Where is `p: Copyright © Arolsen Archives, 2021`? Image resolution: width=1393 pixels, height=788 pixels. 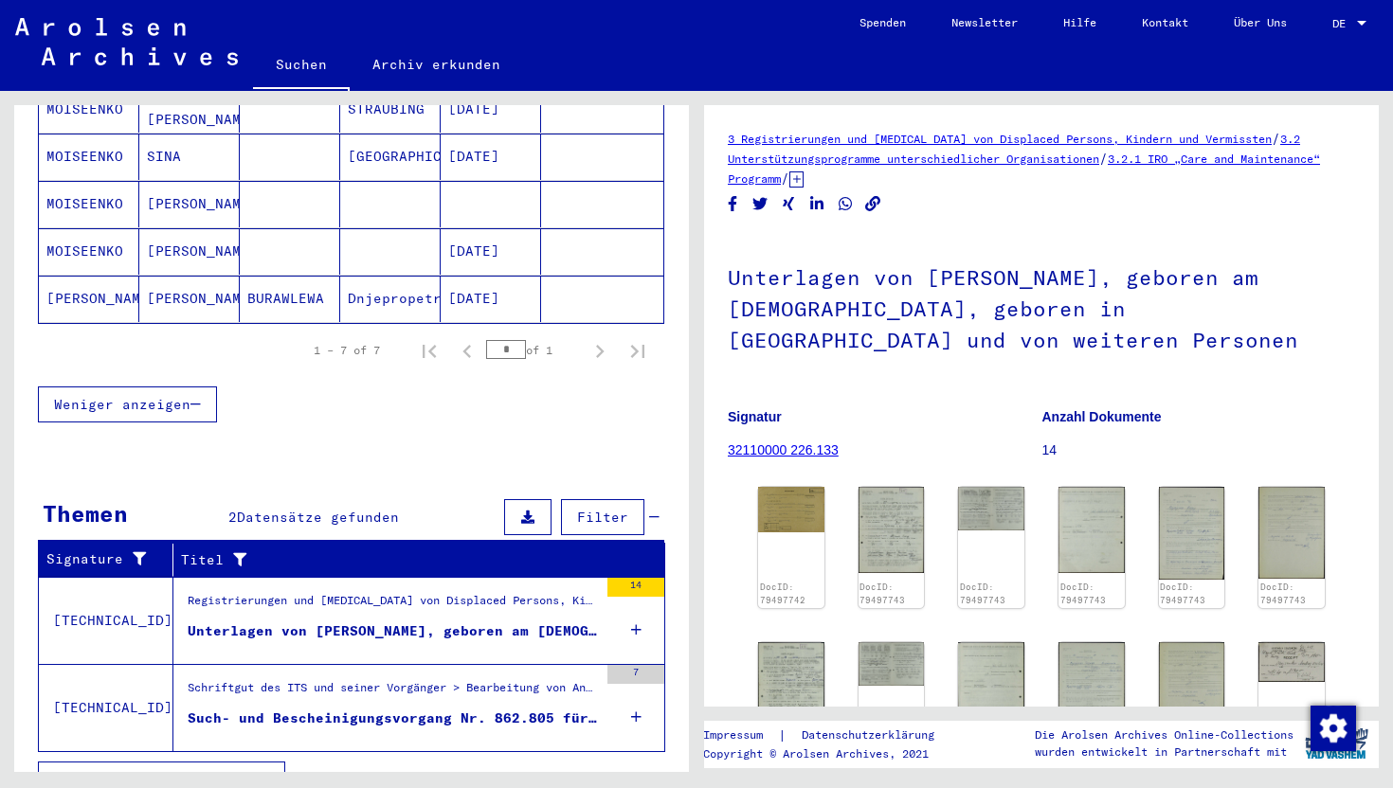 p: Copyright © Arolsen Archives, 2021 is located at coordinates (830, 754).